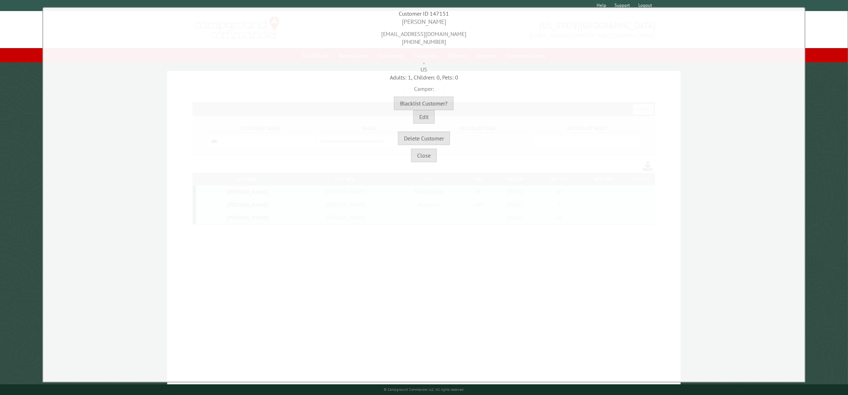 The image size is (848, 395). What do you see at coordinates (424, 77) in the screenshot?
I see `div: Adults: 1, Children: 0, Pets: 0` at bounding box center [424, 77].